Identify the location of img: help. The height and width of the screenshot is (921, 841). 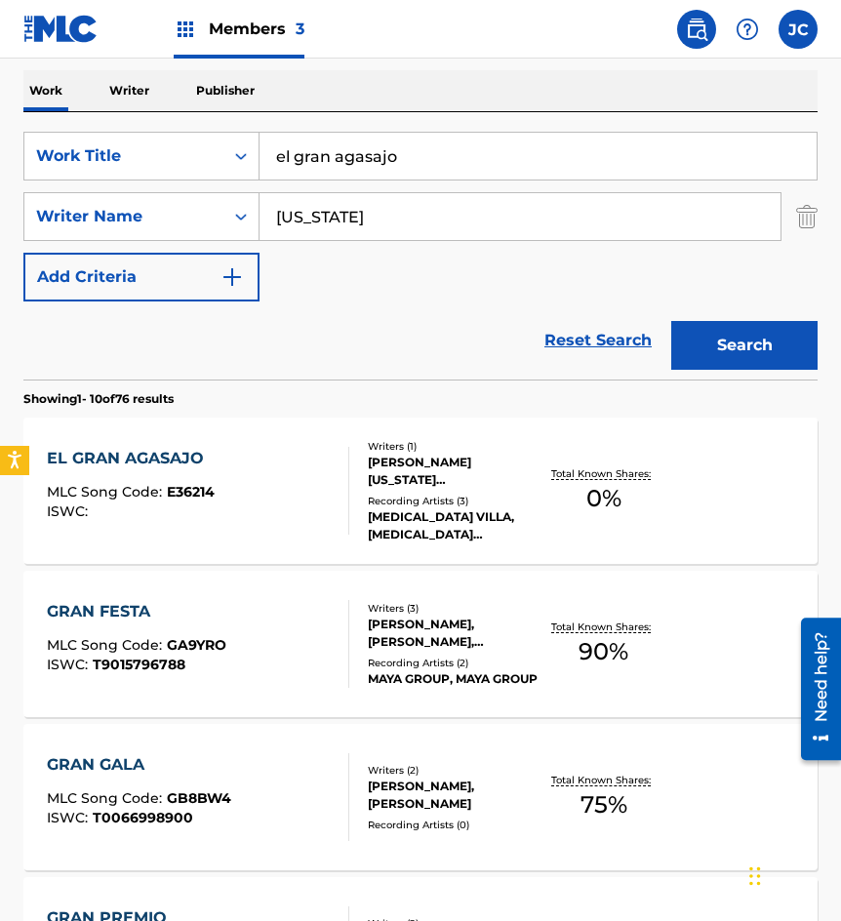
(748, 29).